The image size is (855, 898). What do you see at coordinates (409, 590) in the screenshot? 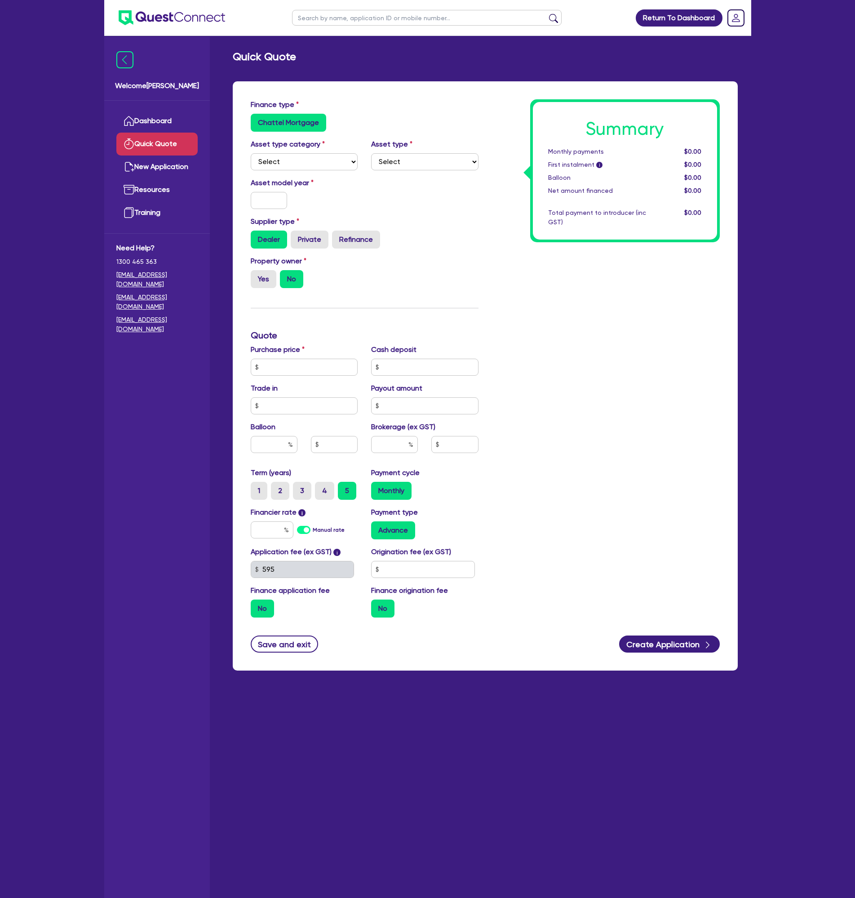
I see `label: Finance origination fee` at bounding box center [409, 590].